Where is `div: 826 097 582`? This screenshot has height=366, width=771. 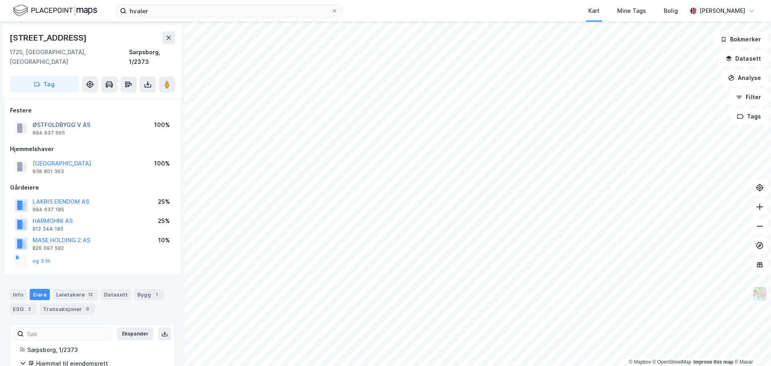 div: 826 097 582 is located at coordinates (48, 248).